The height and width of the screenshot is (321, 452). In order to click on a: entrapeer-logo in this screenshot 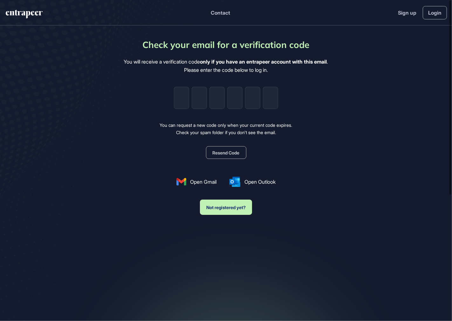, I will do `click(24, 15)`.